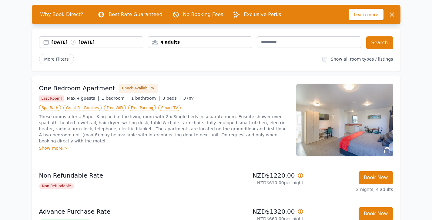 This screenshot has height=220, width=432. I want to click on span: Learn more, so click(366, 15).